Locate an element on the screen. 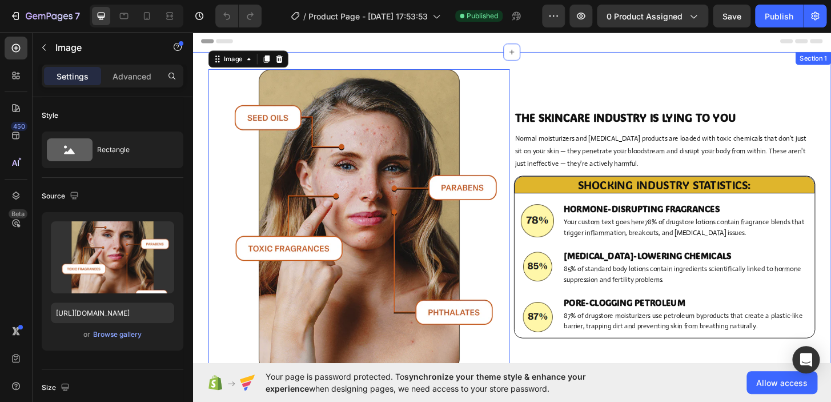 The image size is (831, 402). button: 0 product assigned is located at coordinates (653, 16).